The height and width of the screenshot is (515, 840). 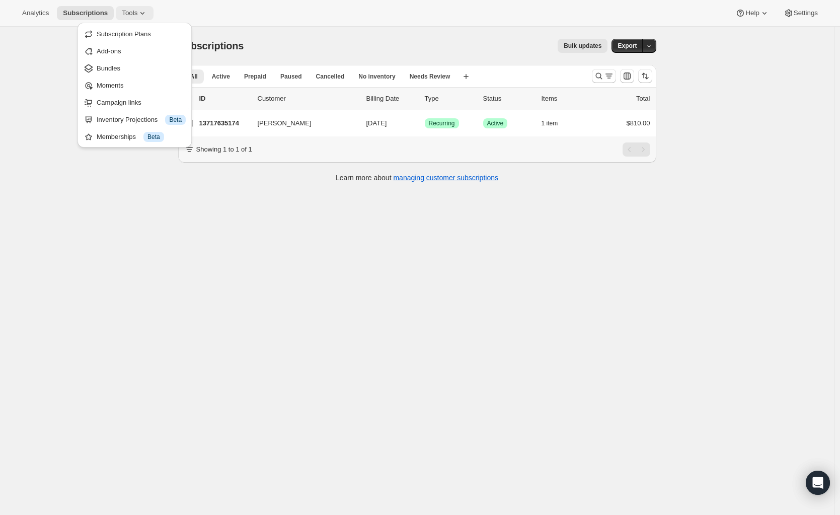 I want to click on span: Tools, so click(x=129, y=13).